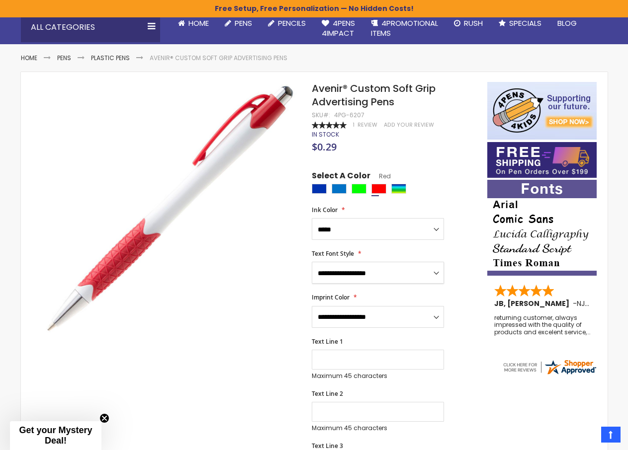 The height and width of the screenshot is (450, 628). I want to click on span: 4Pens 4impact, so click(338, 28).